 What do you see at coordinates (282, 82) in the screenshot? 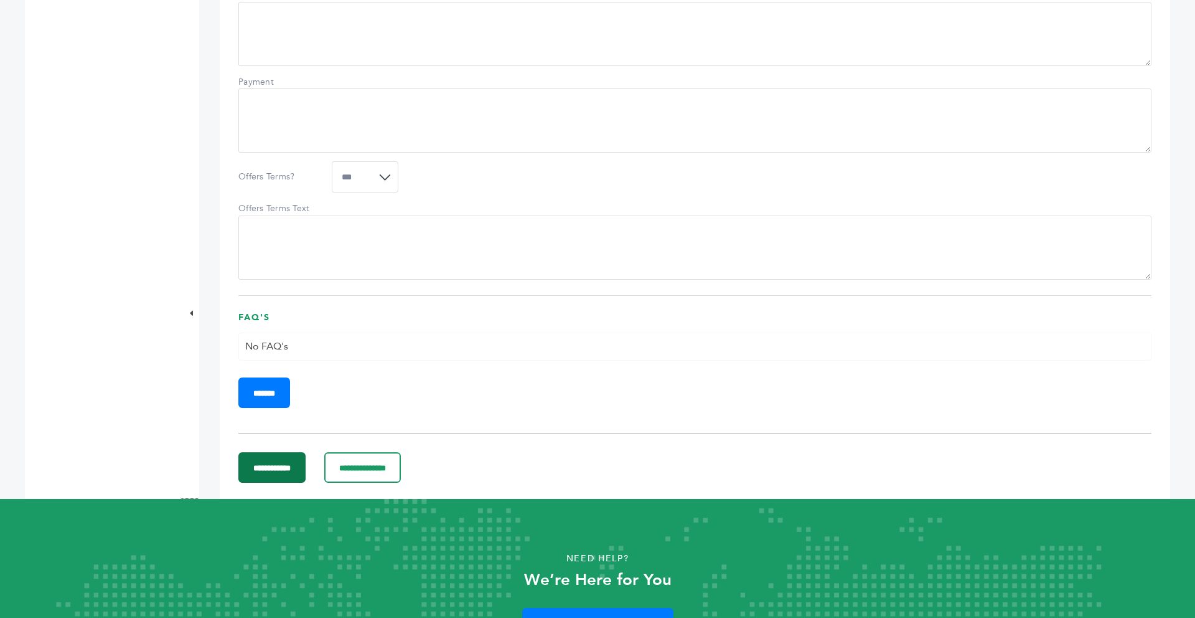
I see `label: Payment` at bounding box center [282, 82].